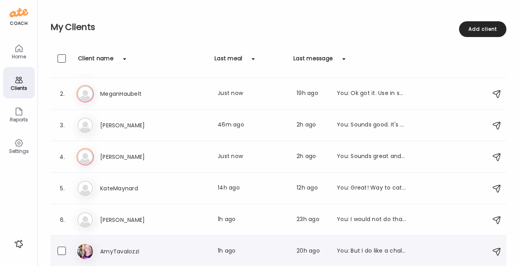 The image size is (519, 266). I want to click on div: 14h ago, so click(252, 188).